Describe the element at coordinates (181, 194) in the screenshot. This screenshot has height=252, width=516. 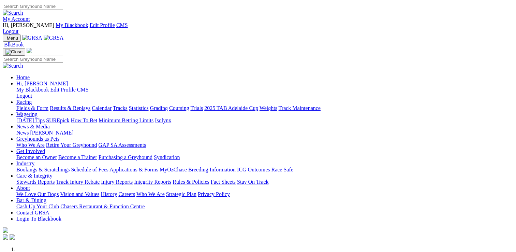
I see `a: Strategic Plan` at that location.